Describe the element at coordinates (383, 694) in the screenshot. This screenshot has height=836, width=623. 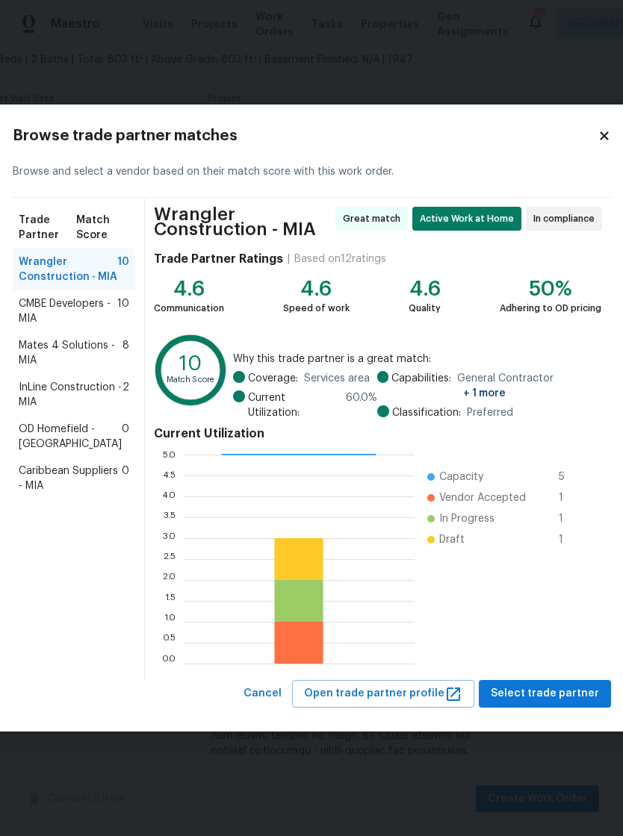
I see `span: Open trade partner profile` at that location.